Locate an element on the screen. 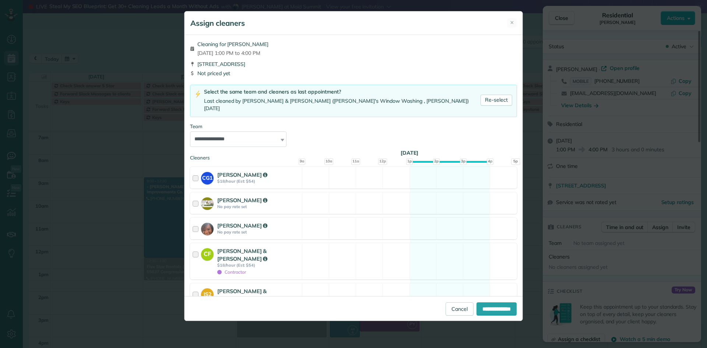 The image size is (707, 348). img: lightning-bolt-icon-94e5364df696ac2de96d3a42b8a9ff6ba979493684c50e6bbbcda72601fa0d29.png is located at coordinates (198, 94).